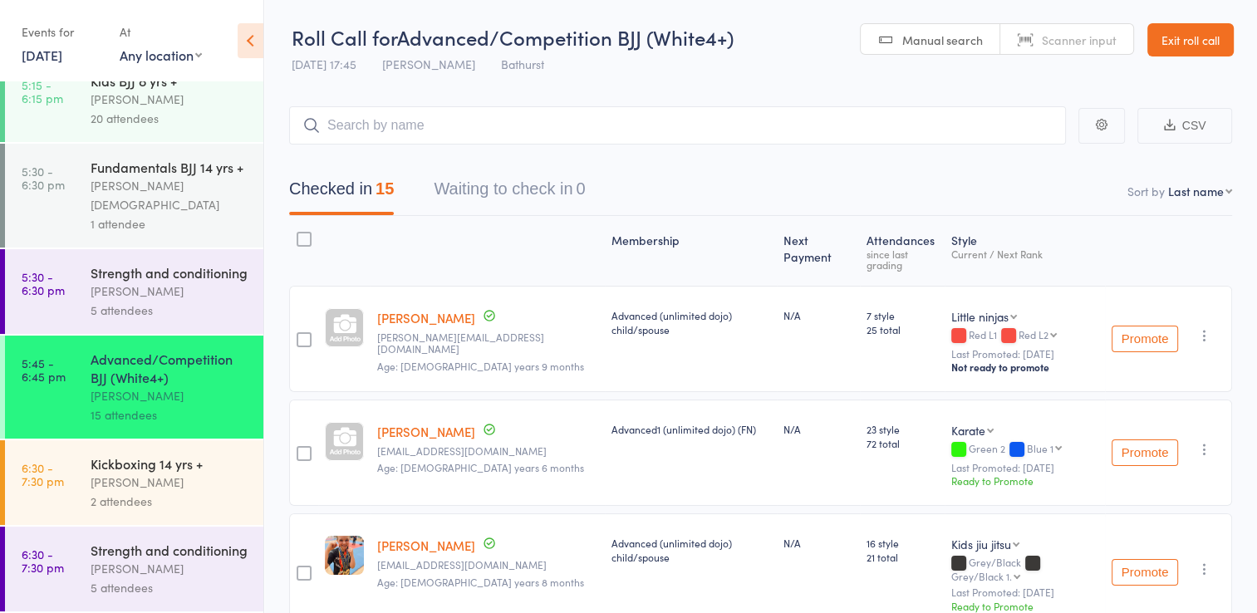 The image size is (1257, 613). What do you see at coordinates (62, 32) in the screenshot?
I see `div: Events for` at bounding box center [62, 32].